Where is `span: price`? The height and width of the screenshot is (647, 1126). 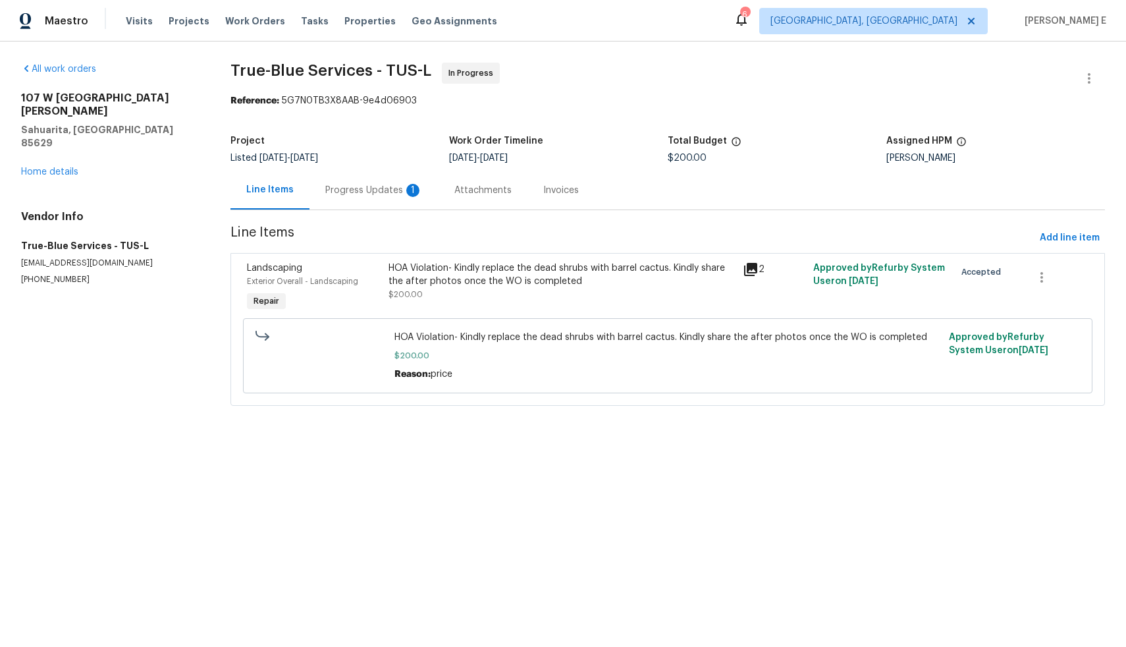 span: price is located at coordinates (441, 374).